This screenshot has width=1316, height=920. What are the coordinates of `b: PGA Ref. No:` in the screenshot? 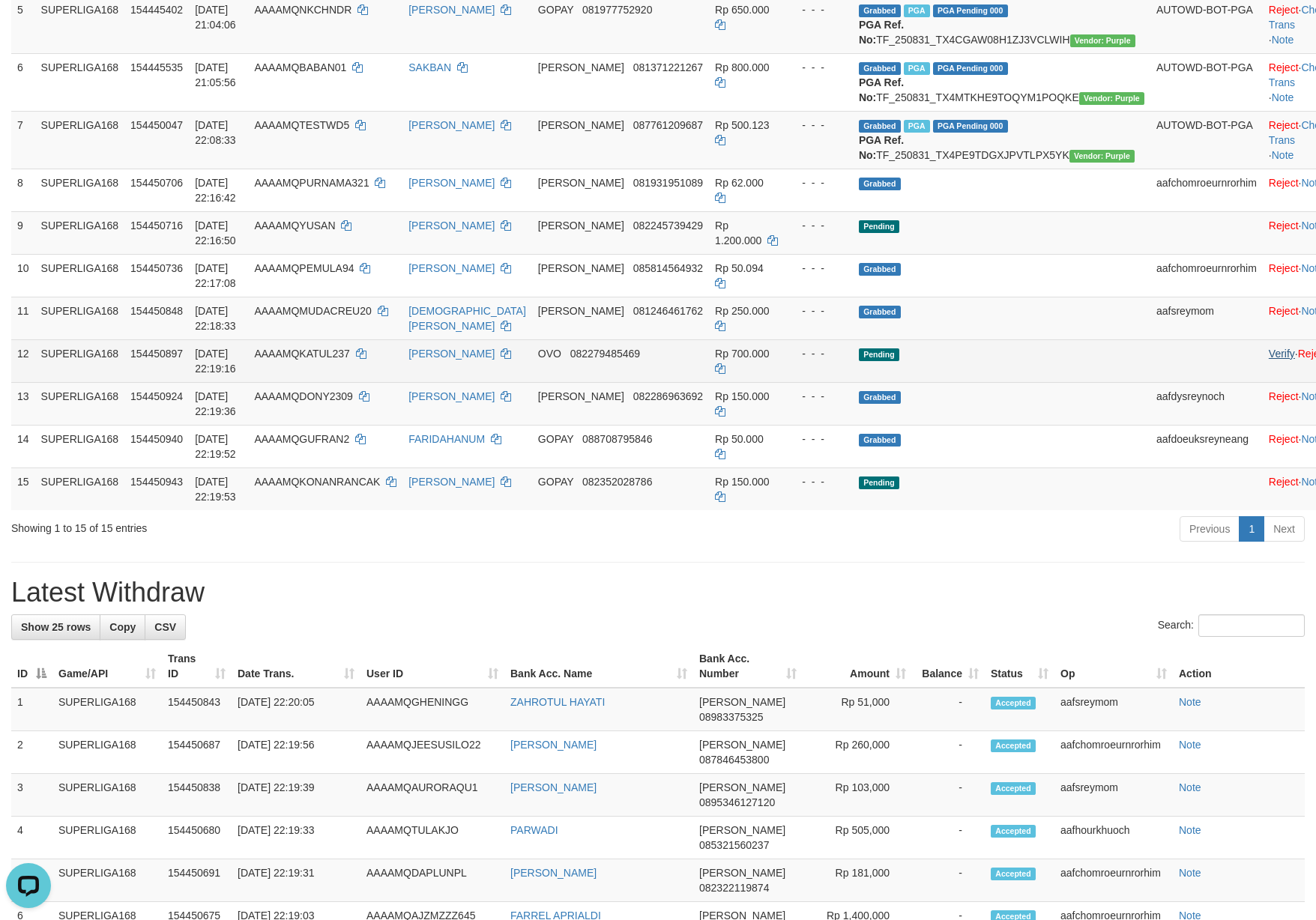 It's located at (881, 90).